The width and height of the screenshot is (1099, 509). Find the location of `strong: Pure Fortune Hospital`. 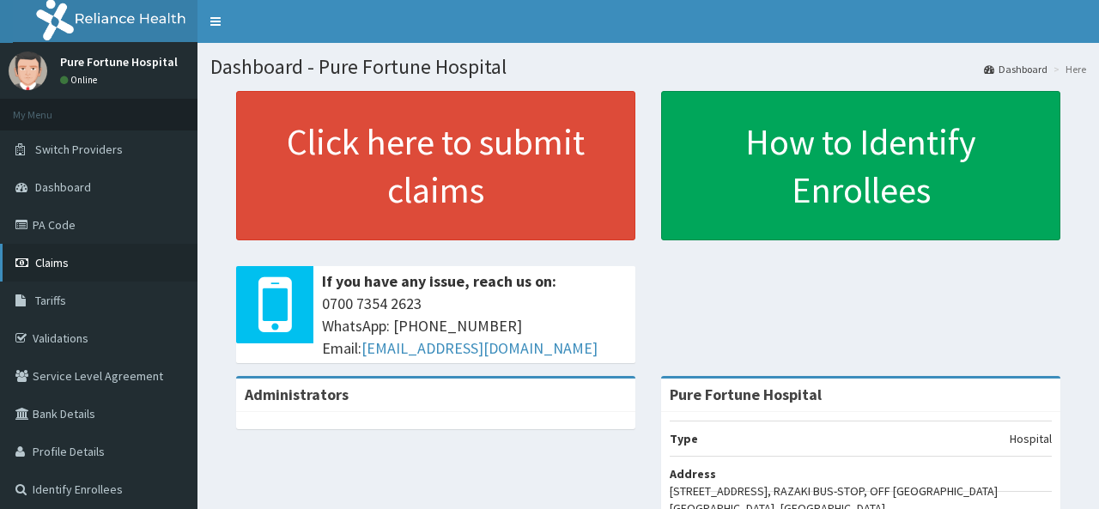

strong: Pure Fortune Hospital is located at coordinates (745, 394).